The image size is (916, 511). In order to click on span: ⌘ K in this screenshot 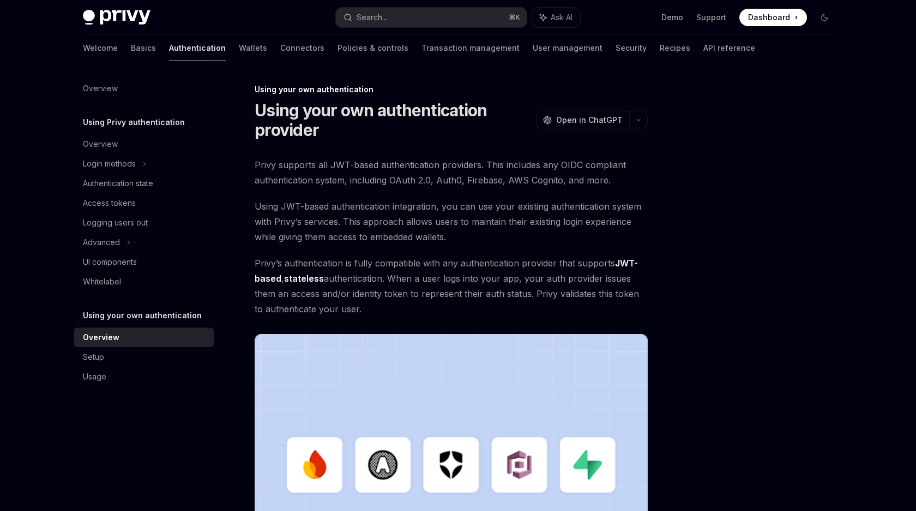, I will do `click(514, 17)`.